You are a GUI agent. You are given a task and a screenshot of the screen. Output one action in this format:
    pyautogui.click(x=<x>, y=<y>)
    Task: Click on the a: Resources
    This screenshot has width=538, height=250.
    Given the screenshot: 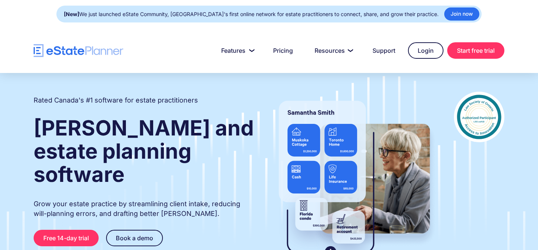 What is the action you would take?
    pyautogui.click(x=333, y=50)
    